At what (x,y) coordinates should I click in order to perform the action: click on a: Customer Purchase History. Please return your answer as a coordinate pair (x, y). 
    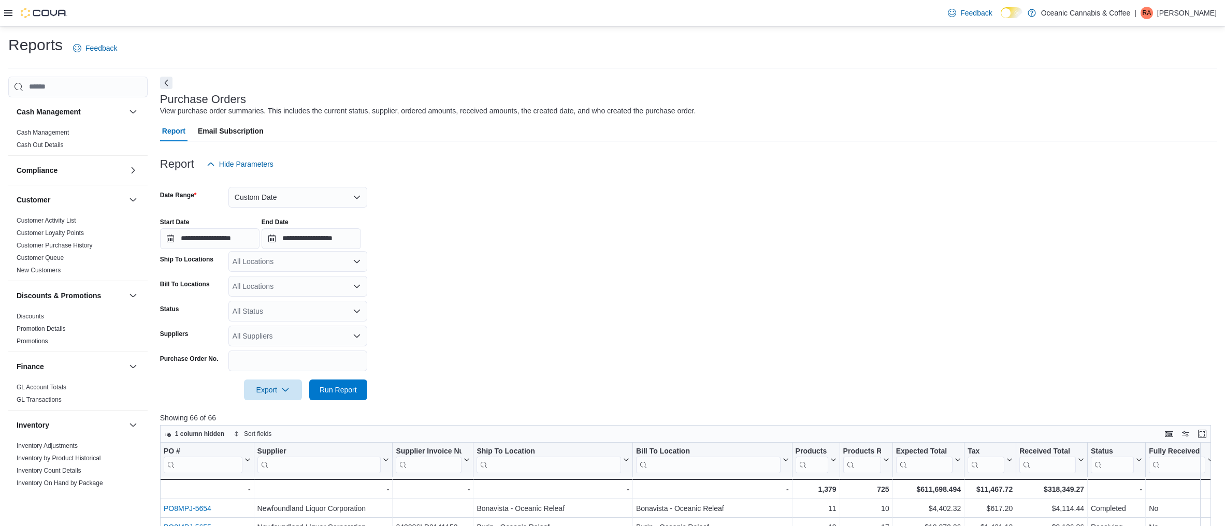
    Looking at the image, I should click on (54, 246).